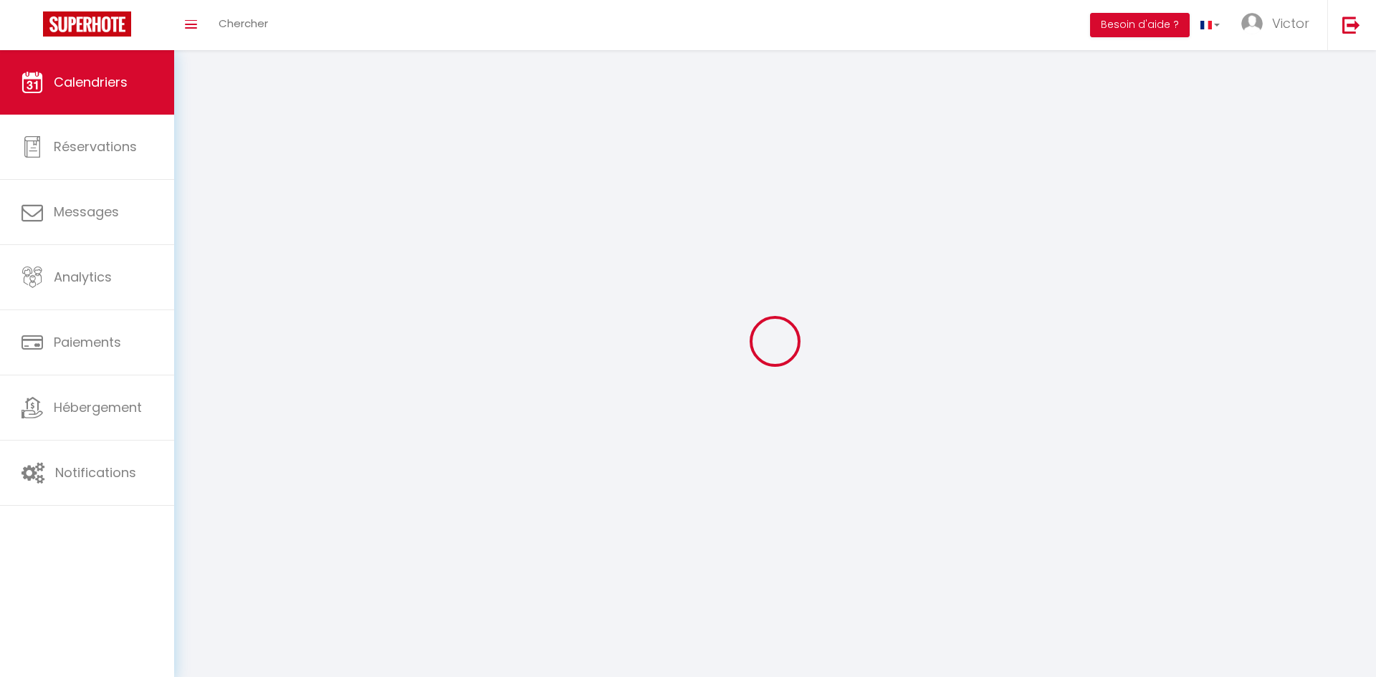  What do you see at coordinates (87, 24) in the screenshot?
I see `img: Super Booking` at bounding box center [87, 24].